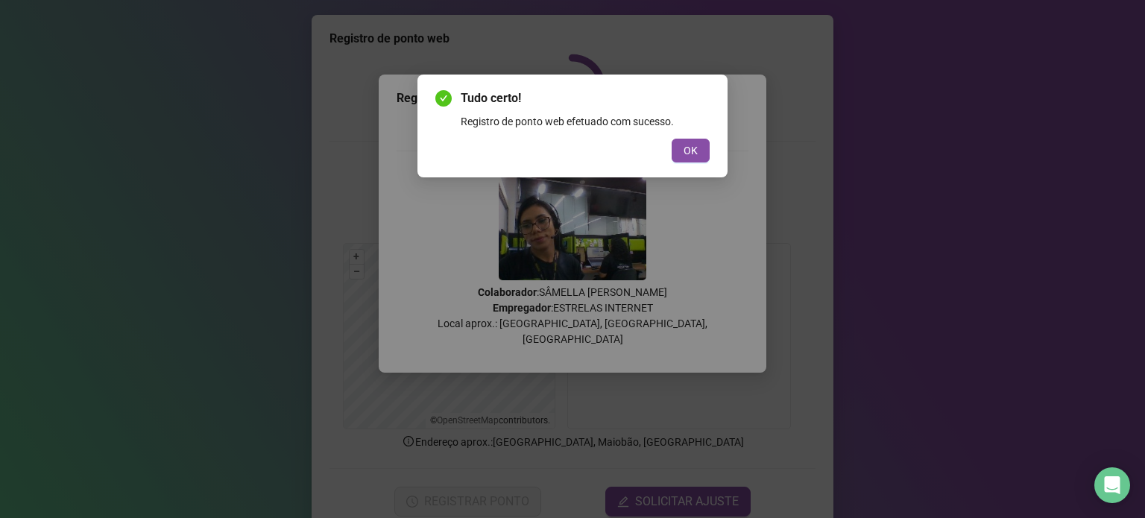 Image resolution: width=1145 pixels, height=518 pixels. I want to click on button: OK, so click(690, 151).